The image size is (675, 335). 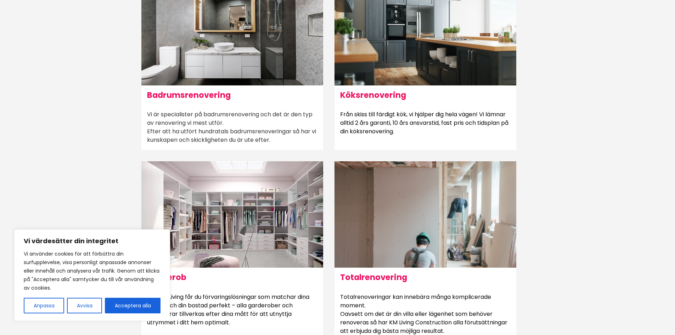 I want to click on h6: Garderob, so click(x=232, y=277).